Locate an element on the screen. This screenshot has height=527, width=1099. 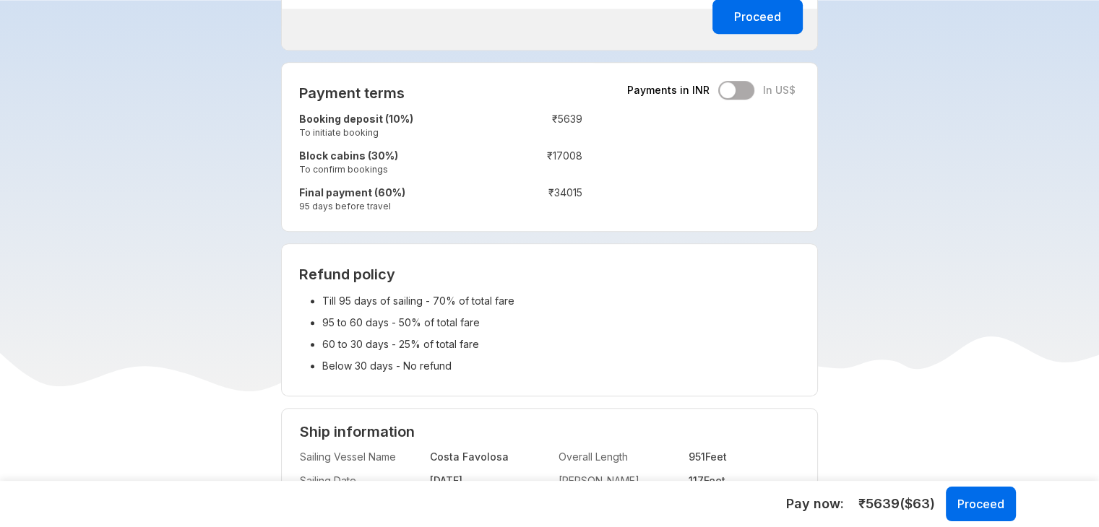
small: To initiate booking is located at coordinates (394, 132).